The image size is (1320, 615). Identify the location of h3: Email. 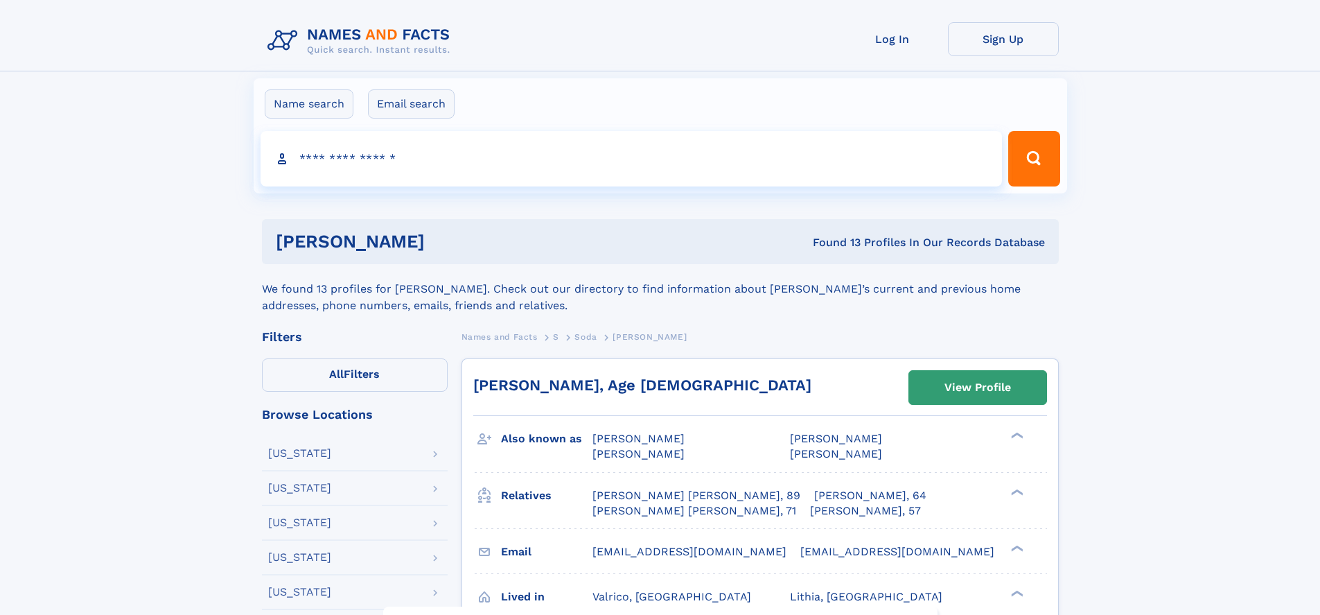
(547, 552).